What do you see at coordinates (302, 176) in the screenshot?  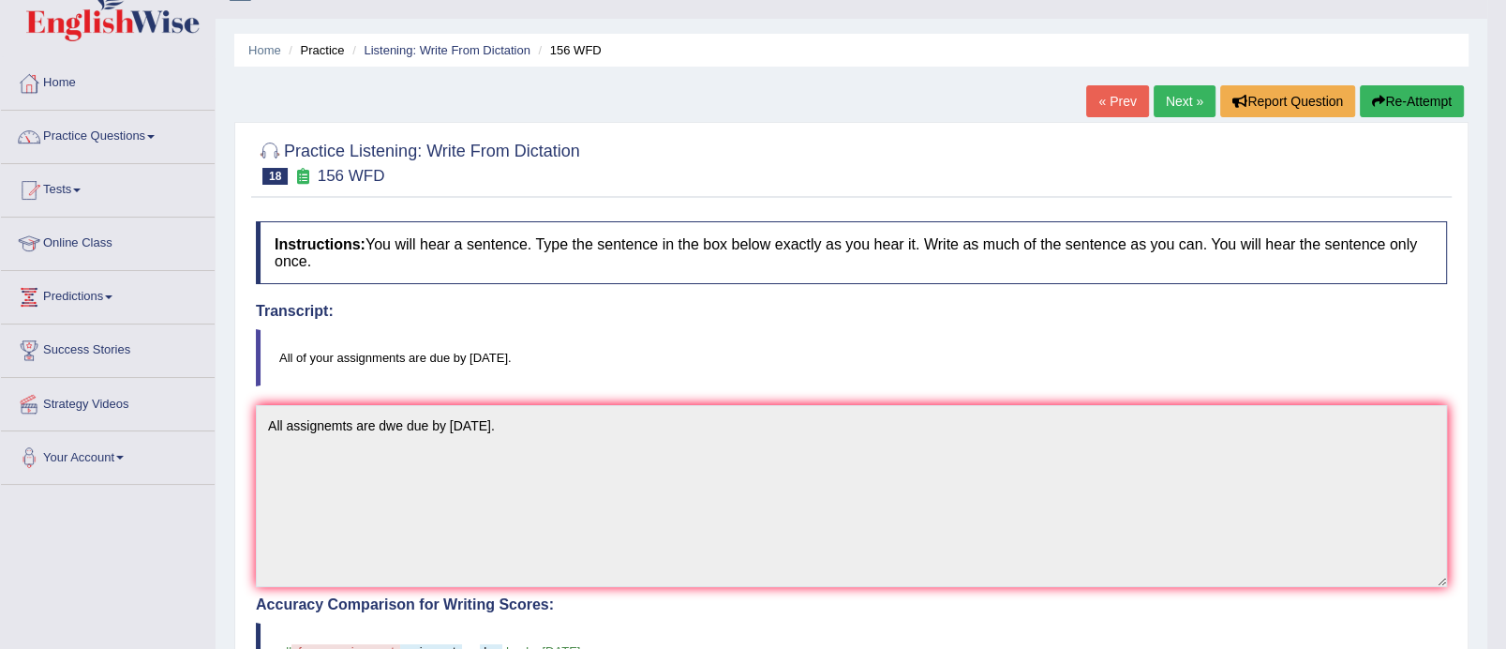 I see `small: Exam occurring question` at bounding box center [302, 176].